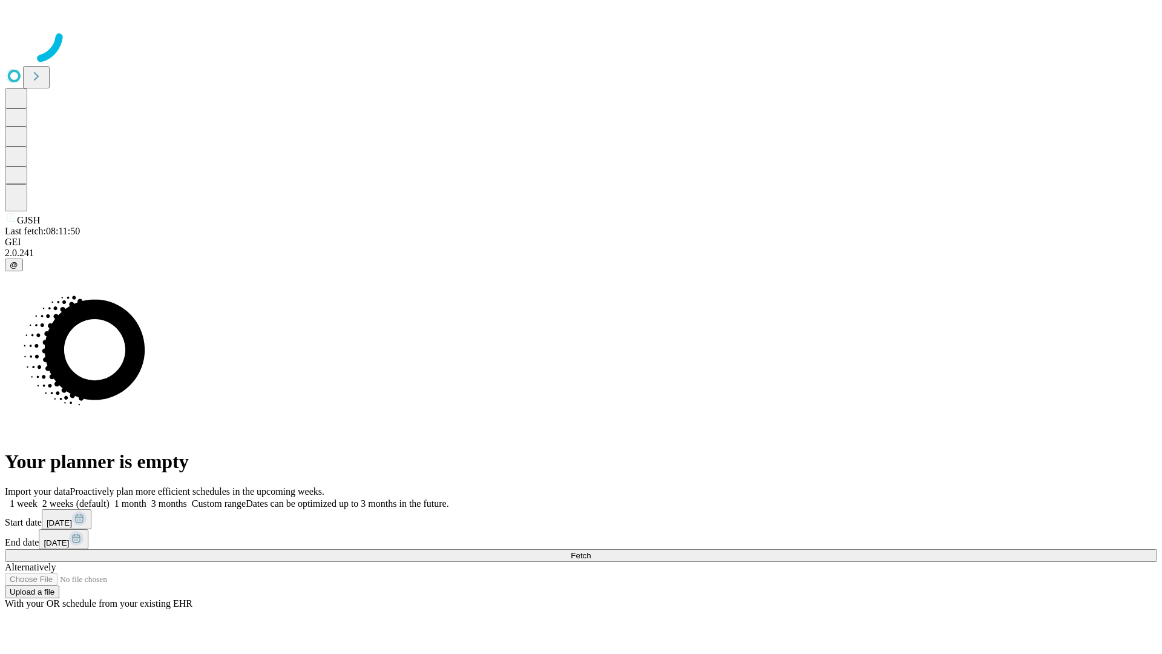 Image resolution: width=1162 pixels, height=654 pixels. I want to click on button: Fetch, so click(581, 555).